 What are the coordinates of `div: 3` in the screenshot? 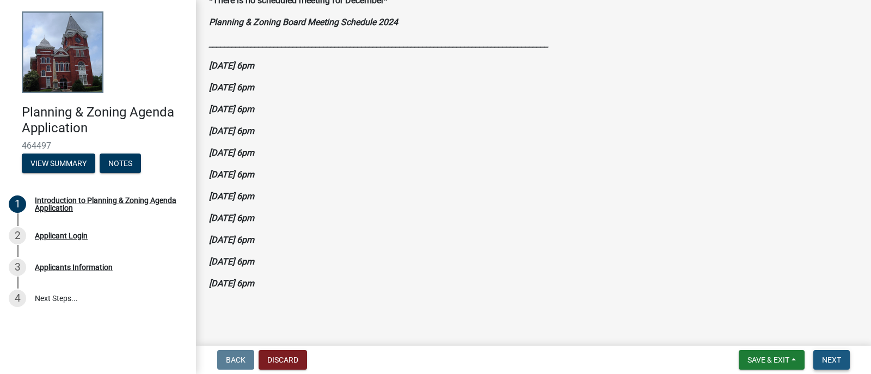 It's located at (17, 267).